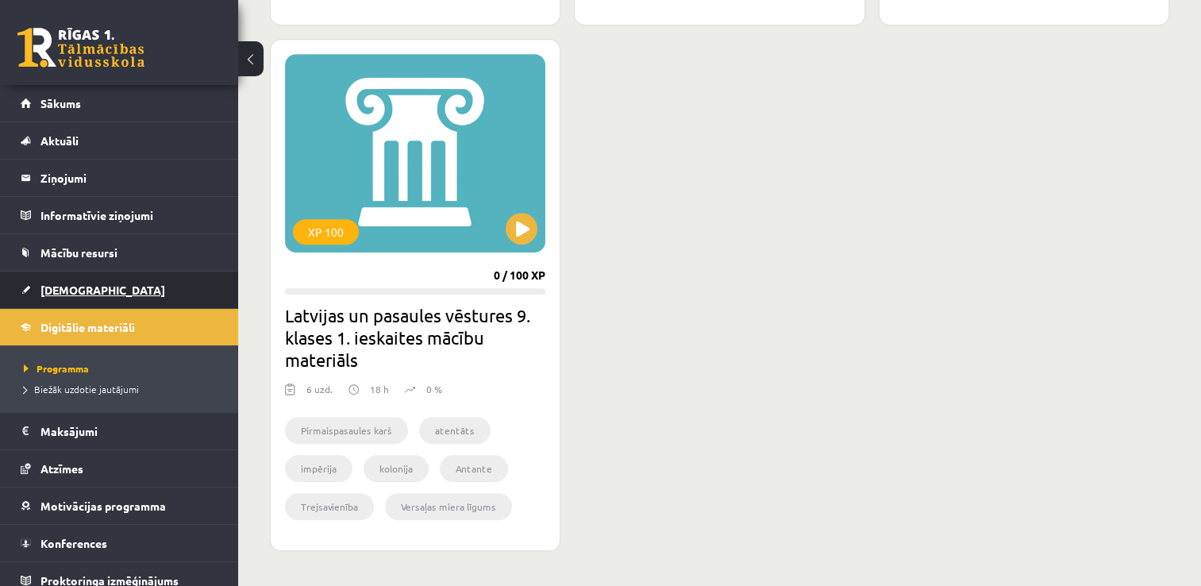 This screenshot has height=586, width=1201. Describe the element at coordinates (119, 252) in the screenshot. I see `a: Mācību resursi` at that location.